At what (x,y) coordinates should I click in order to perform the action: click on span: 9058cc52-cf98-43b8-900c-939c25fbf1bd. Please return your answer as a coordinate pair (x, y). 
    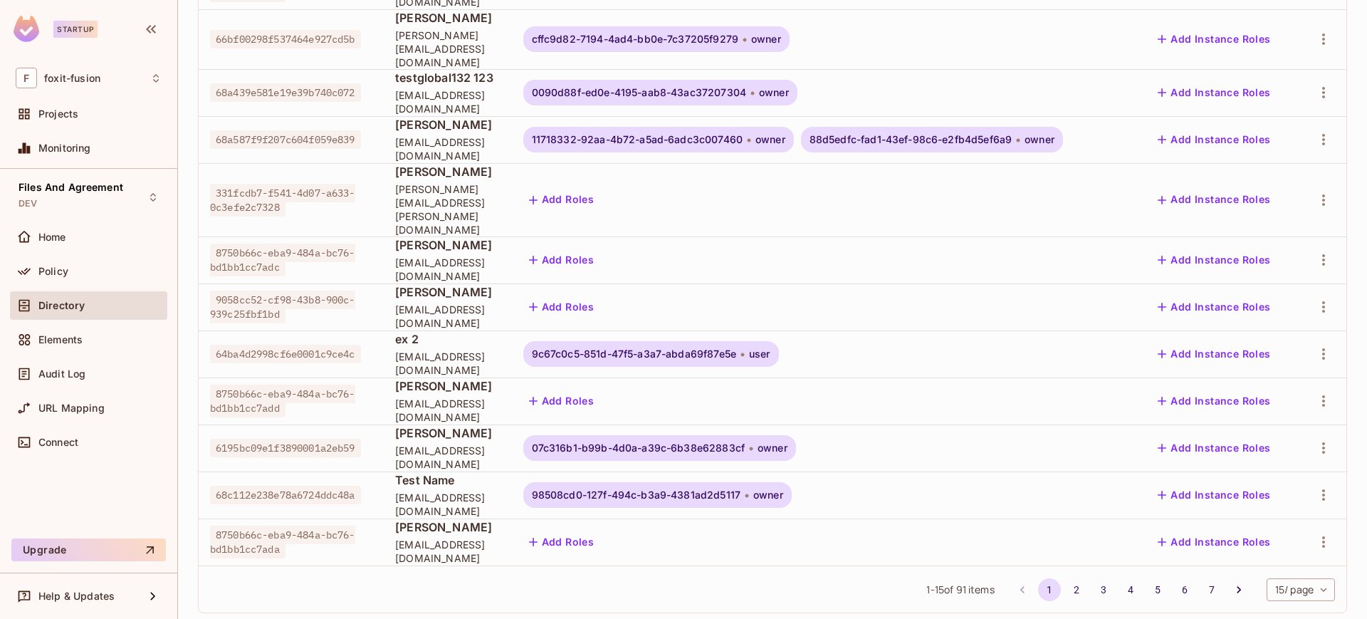
    Looking at the image, I should click on (283, 307).